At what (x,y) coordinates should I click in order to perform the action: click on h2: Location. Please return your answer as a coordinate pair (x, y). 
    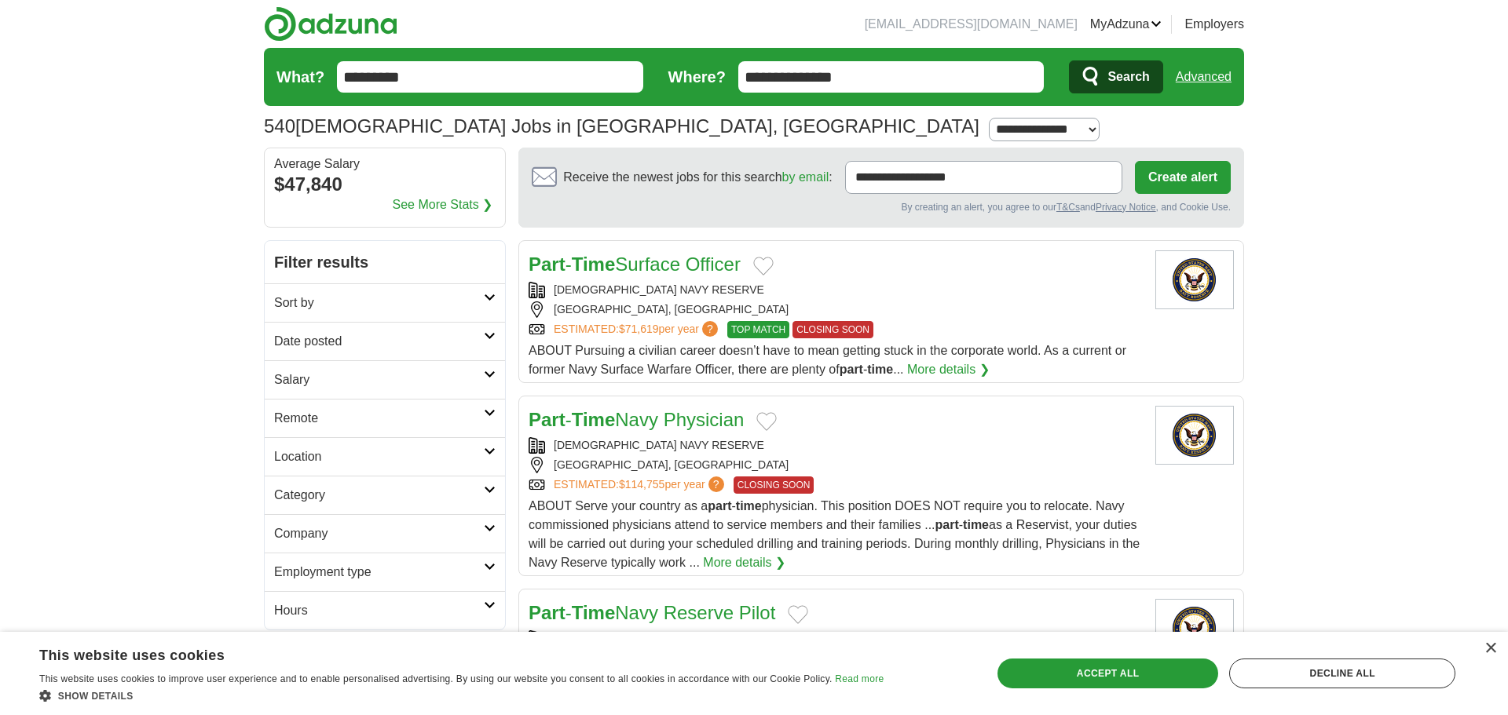
    Looking at the image, I should click on (379, 457).